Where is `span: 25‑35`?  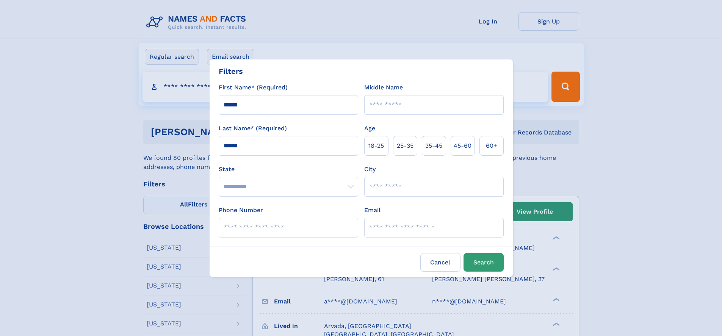
span: 25‑35 is located at coordinates (405, 146).